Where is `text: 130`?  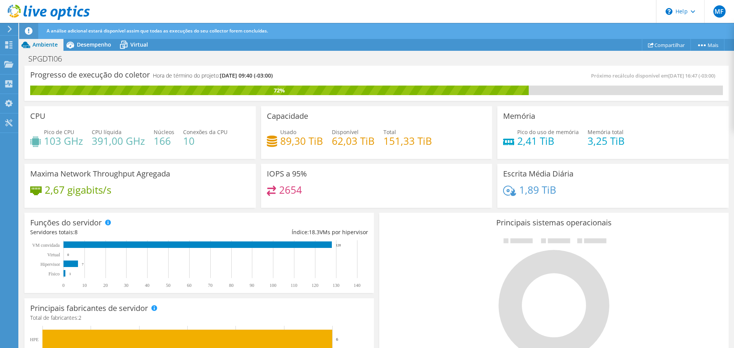 text: 130 is located at coordinates (336, 286).